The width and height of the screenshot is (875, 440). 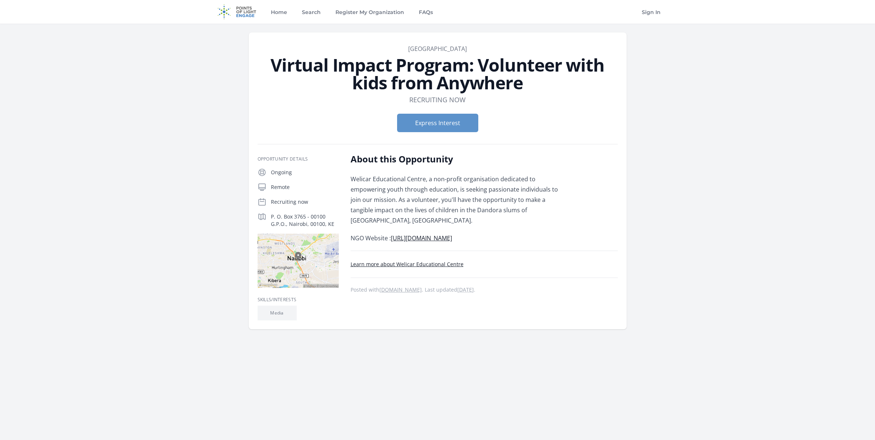 I want to click on p: Welicar Educational Centre, a non-profit organisation dedicated to empowering youth through educa..., so click(x=458, y=200).